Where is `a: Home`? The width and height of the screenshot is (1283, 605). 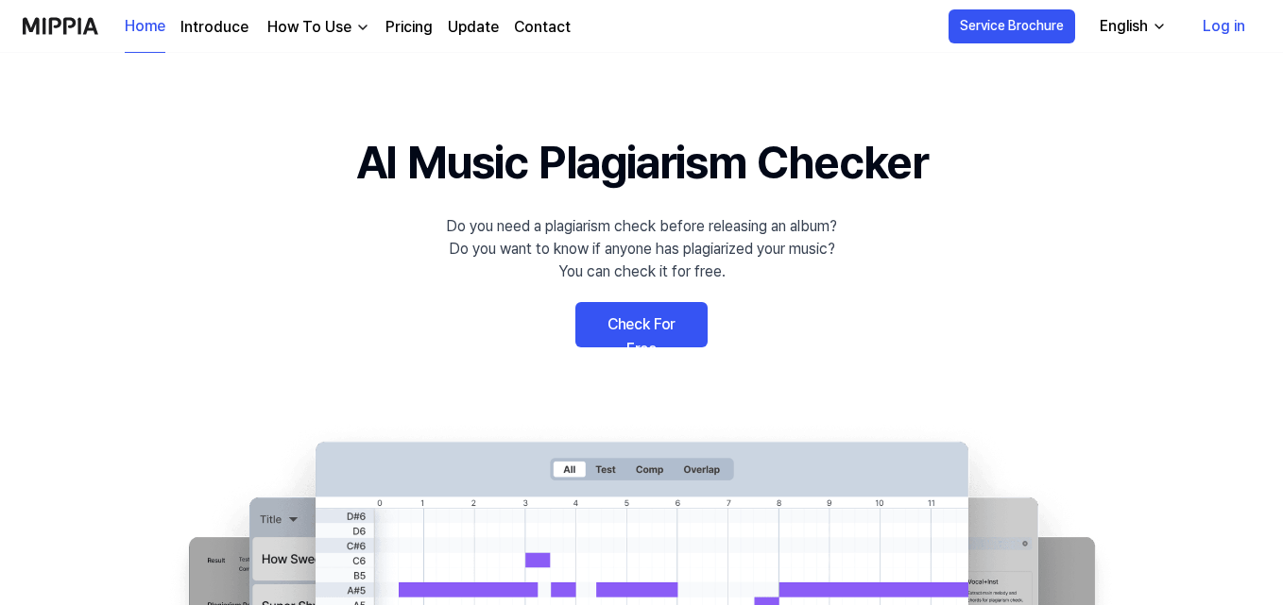
a: Home is located at coordinates (144, 26).